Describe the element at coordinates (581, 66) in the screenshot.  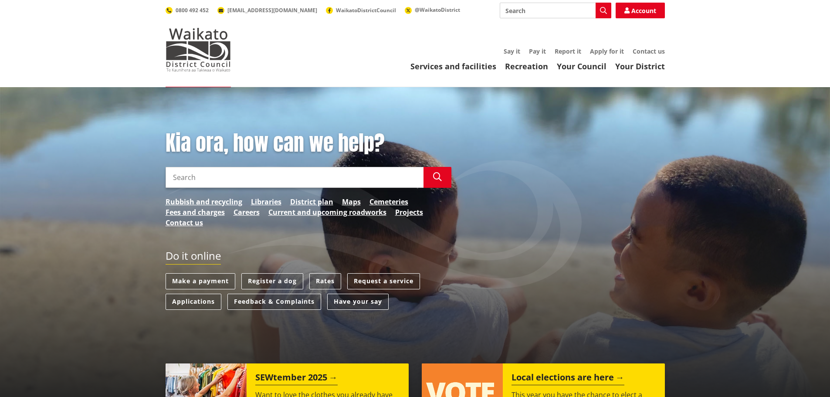
I see `a: Your Council` at that location.